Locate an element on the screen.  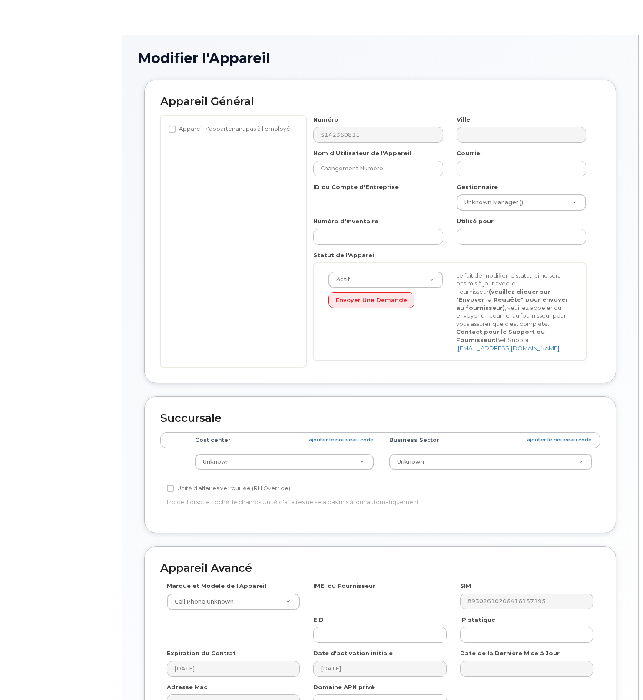
label: Marque et Modèle de l'Appareil is located at coordinates (217, 586).